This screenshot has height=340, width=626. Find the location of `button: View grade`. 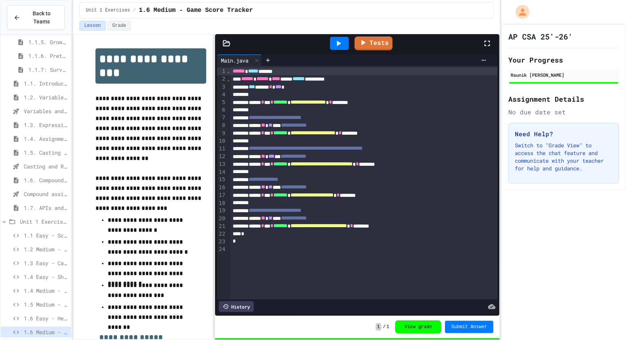

button: View grade is located at coordinates (418, 326).